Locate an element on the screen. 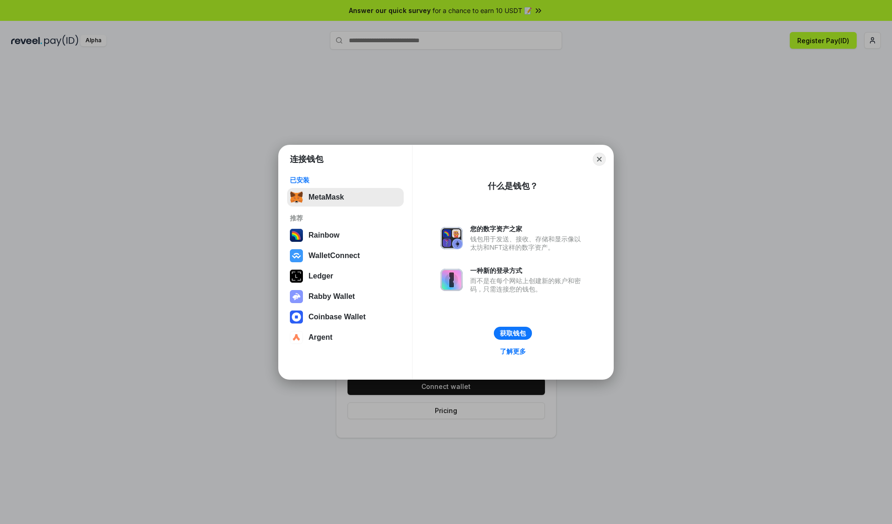 The image size is (892, 524). div: 您的数字资产之家 is located at coordinates (528, 229).